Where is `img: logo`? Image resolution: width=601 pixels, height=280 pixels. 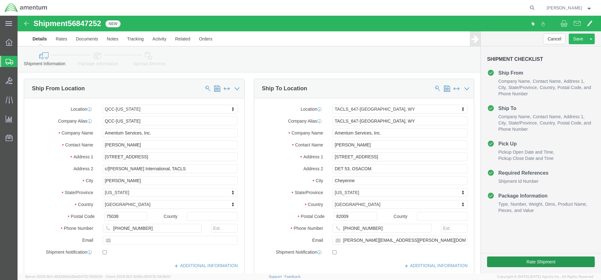 img: logo is located at coordinates (26, 8).